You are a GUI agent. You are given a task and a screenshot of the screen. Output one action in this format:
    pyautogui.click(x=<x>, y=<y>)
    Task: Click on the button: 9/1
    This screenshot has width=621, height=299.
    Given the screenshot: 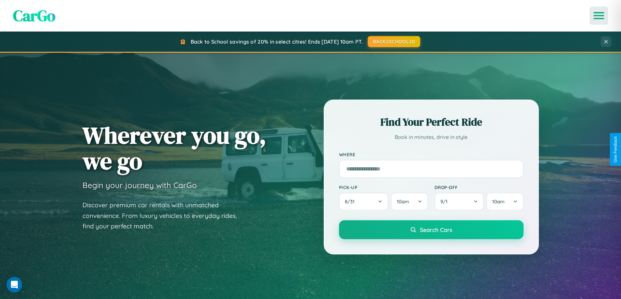 What is the action you would take?
    pyautogui.click(x=459, y=202)
    